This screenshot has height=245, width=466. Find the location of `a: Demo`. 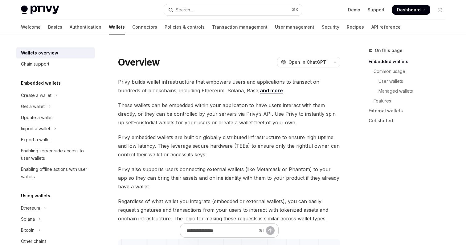

a: Demo is located at coordinates (354, 10).